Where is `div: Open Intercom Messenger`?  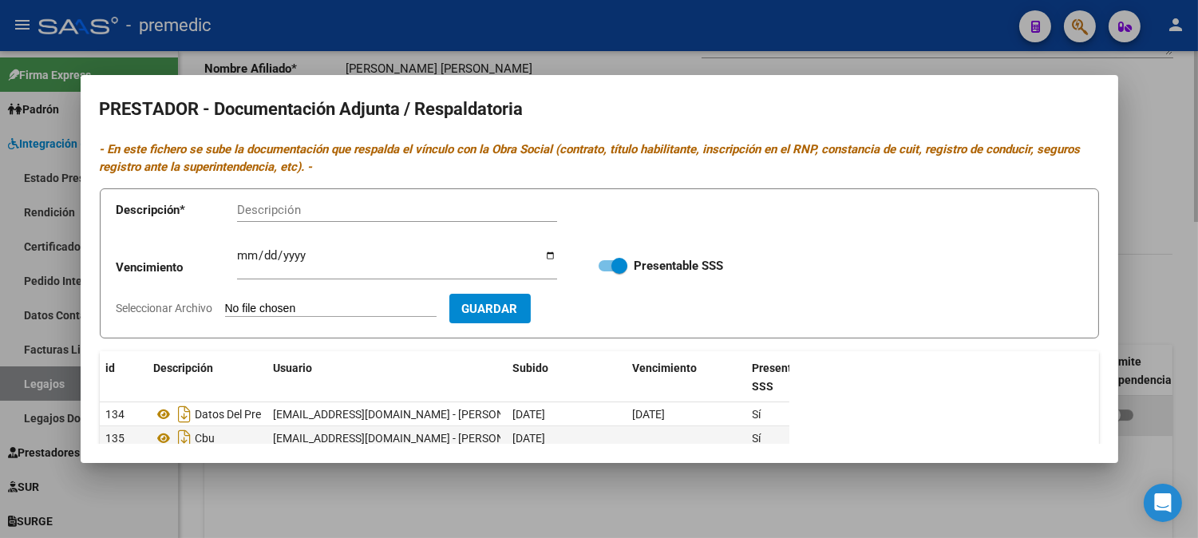
div: Open Intercom Messenger is located at coordinates (1163, 503).